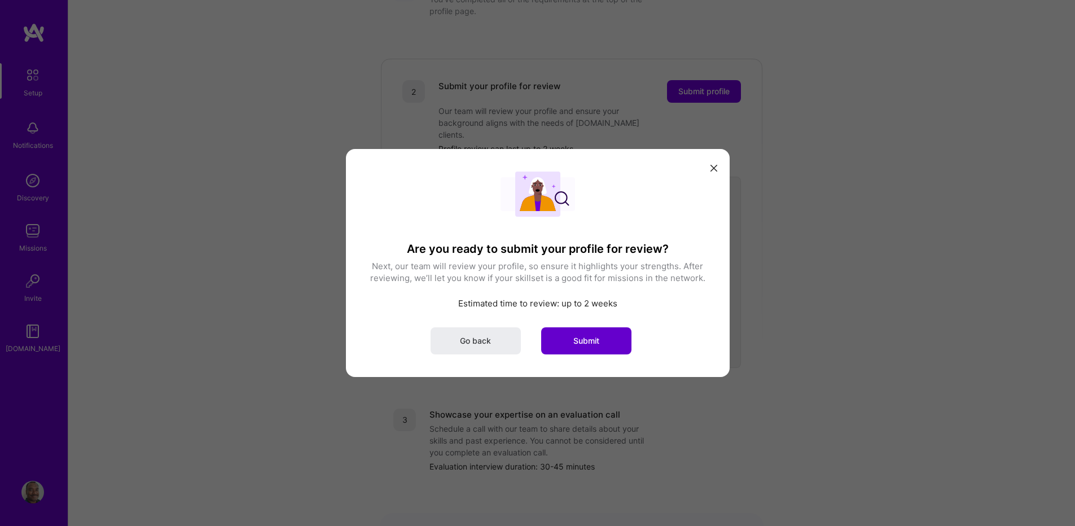  I want to click on button: Submit, so click(586, 341).